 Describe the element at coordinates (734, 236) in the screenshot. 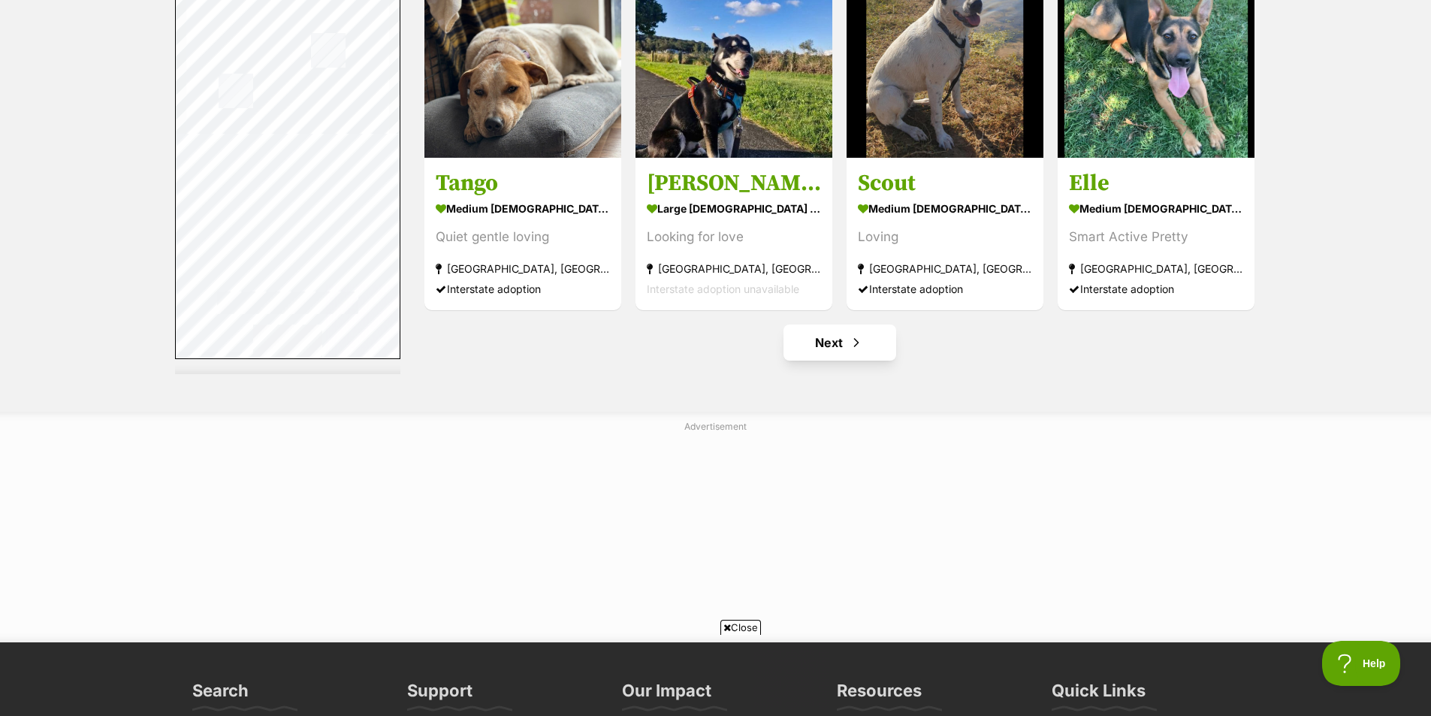

I see `div: Looking for love` at that location.